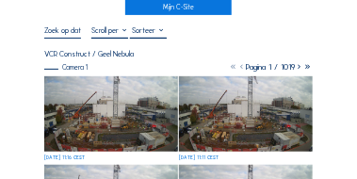 This screenshot has height=179, width=357. I want to click on input: Zoek op datum 󰅀, so click(62, 30).